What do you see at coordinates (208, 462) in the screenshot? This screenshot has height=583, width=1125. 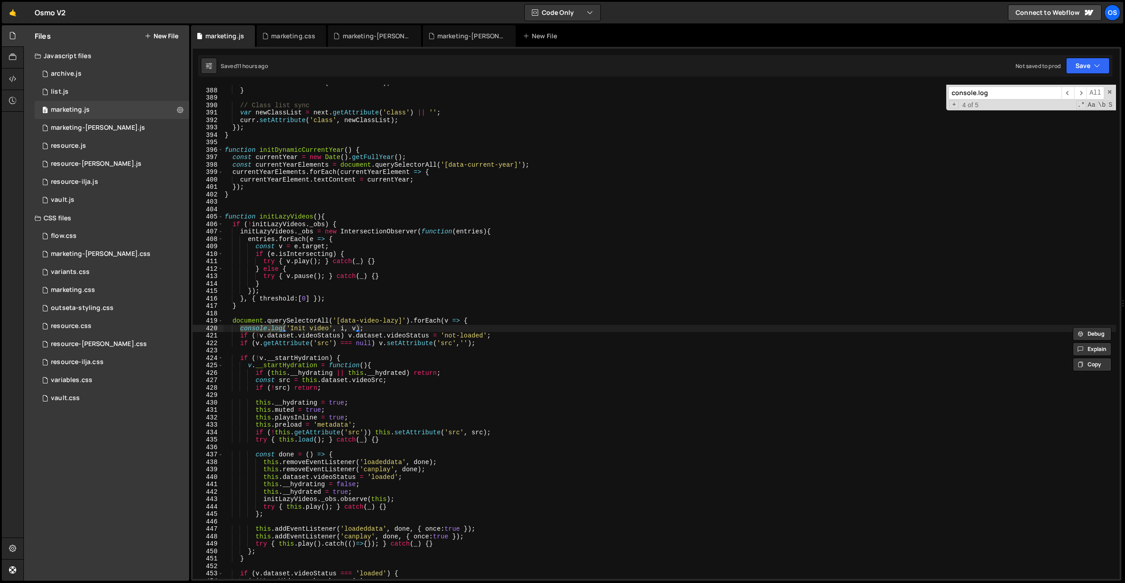 I see `div: 438` at bounding box center [208, 462].